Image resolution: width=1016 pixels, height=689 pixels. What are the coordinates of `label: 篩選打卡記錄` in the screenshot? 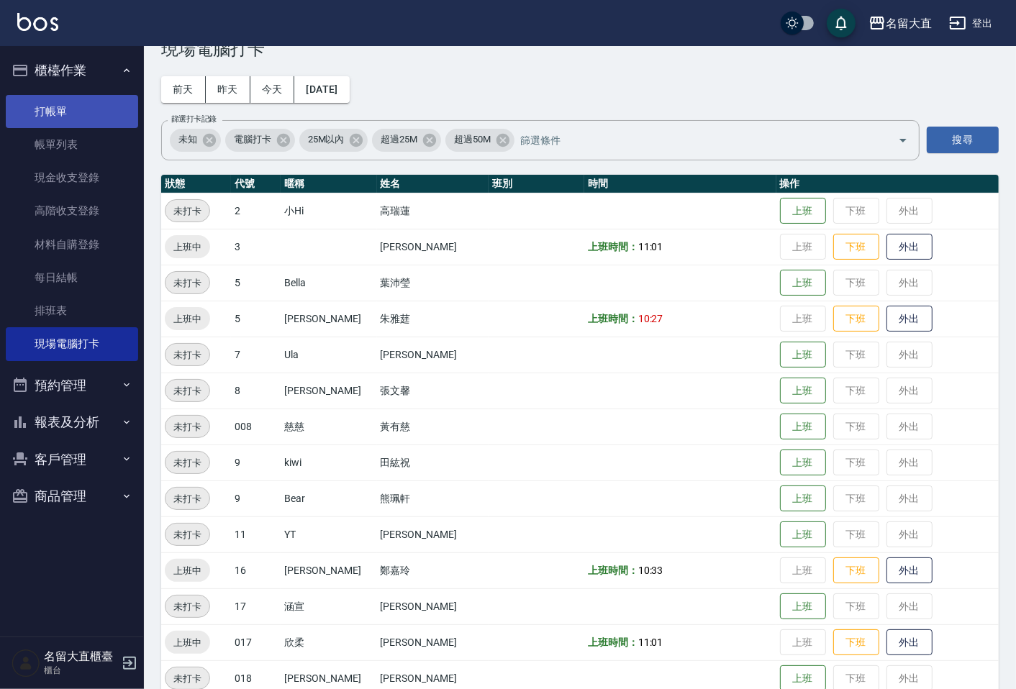 It's located at (194, 119).